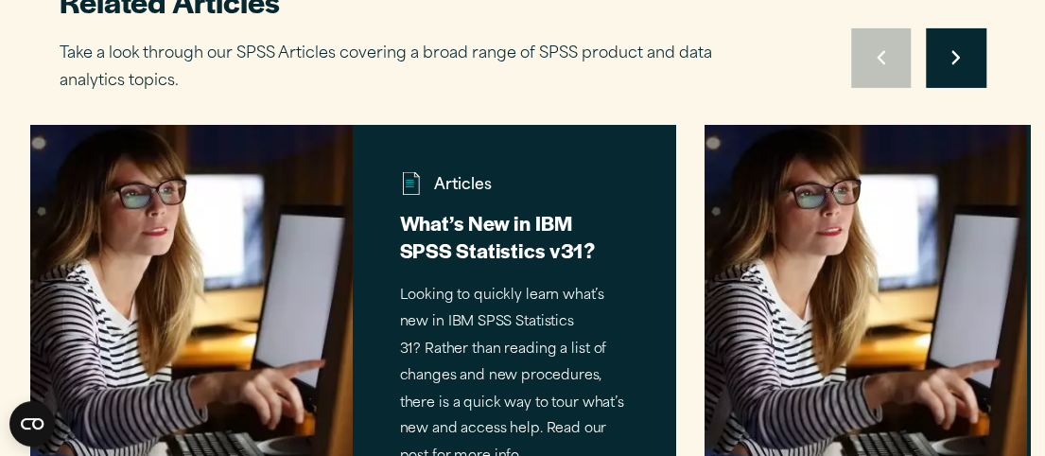  What do you see at coordinates (411, 184) in the screenshot?
I see `img: negative documents document` at bounding box center [411, 184].